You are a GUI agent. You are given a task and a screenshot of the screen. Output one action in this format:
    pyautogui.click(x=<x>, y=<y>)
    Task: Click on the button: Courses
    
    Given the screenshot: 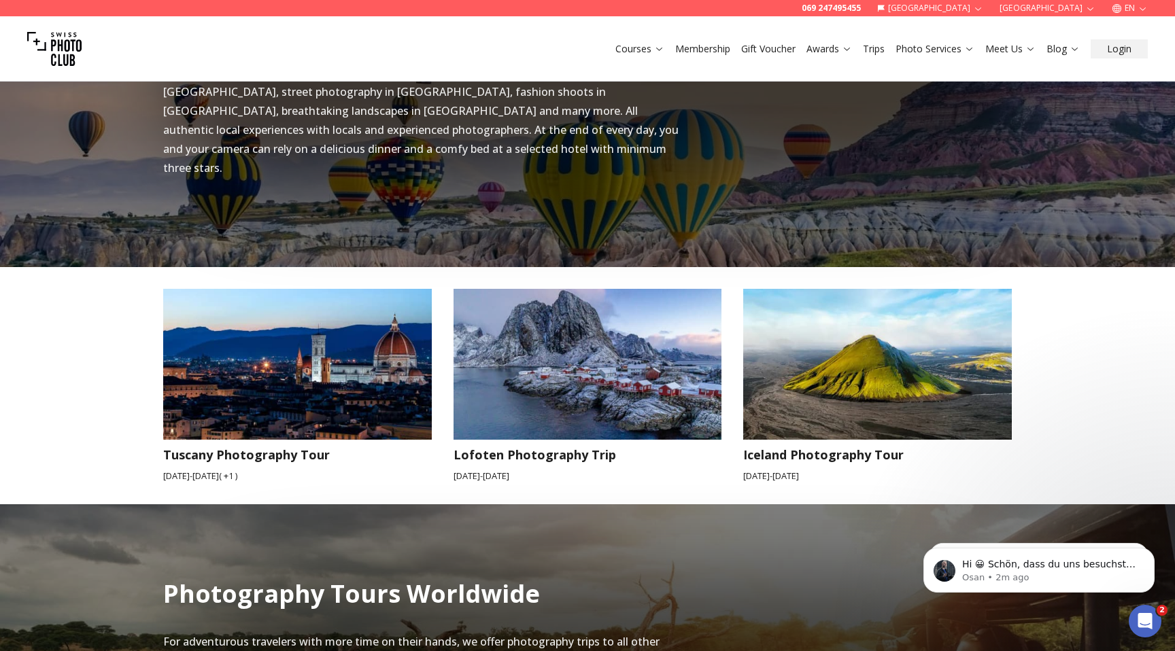 What is the action you would take?
    pyautogui.click(x=640, y=49)
    